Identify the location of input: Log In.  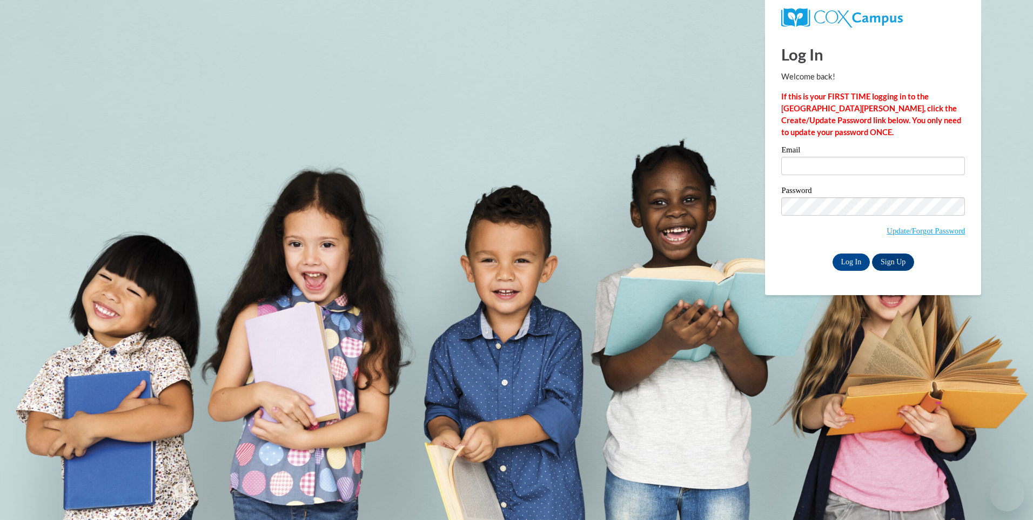
(851, 262).